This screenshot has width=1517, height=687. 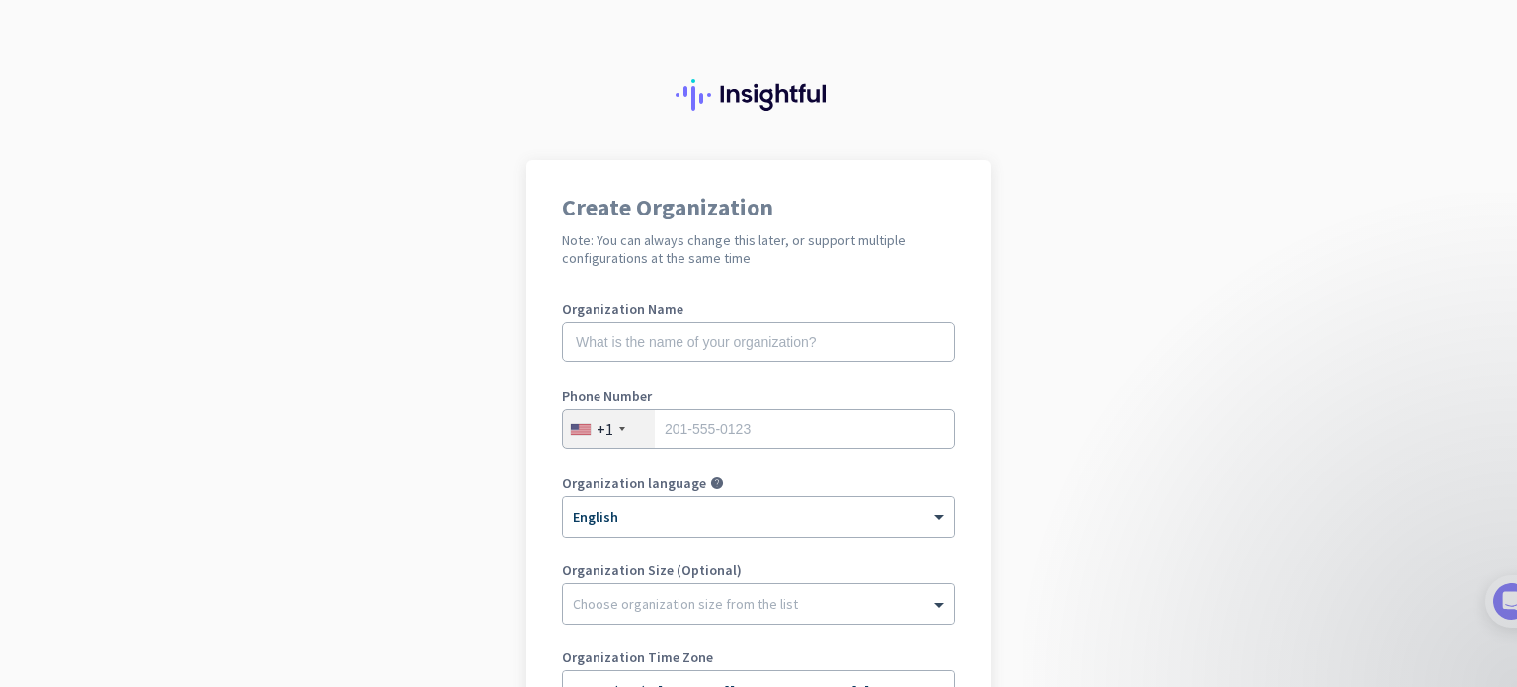 I want to click on input: 201-555-0123, so click(x=759, y=429).